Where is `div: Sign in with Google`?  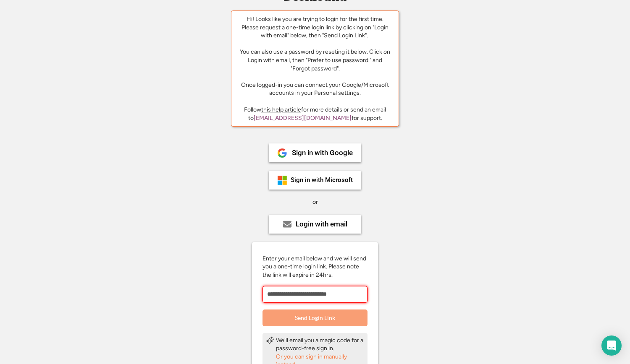 div: Sign in with Google is located at coordinates (322, 153).